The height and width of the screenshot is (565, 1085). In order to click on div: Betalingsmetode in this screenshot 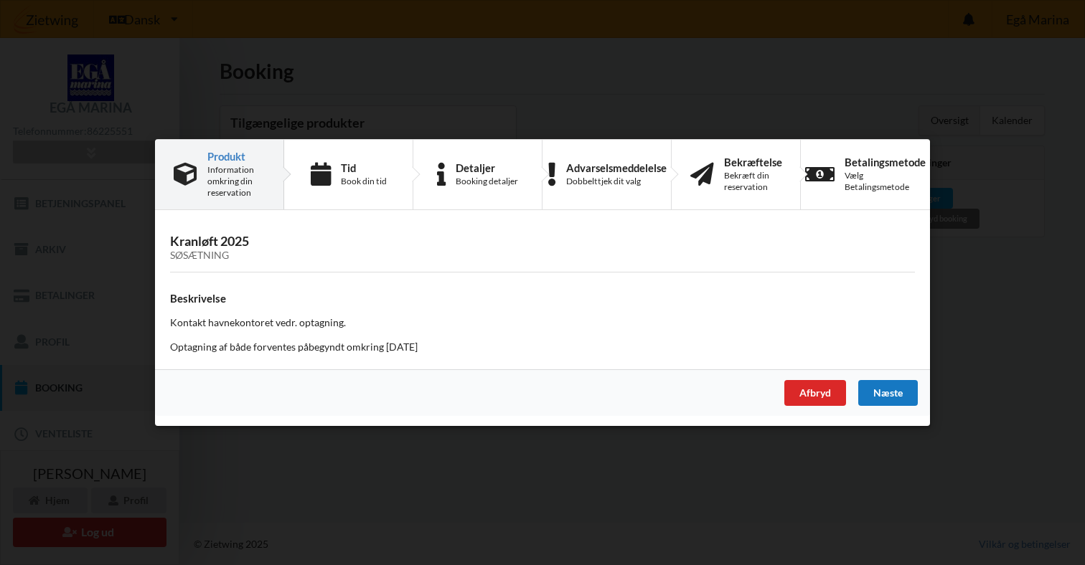, I will do `click(885, 162)`.